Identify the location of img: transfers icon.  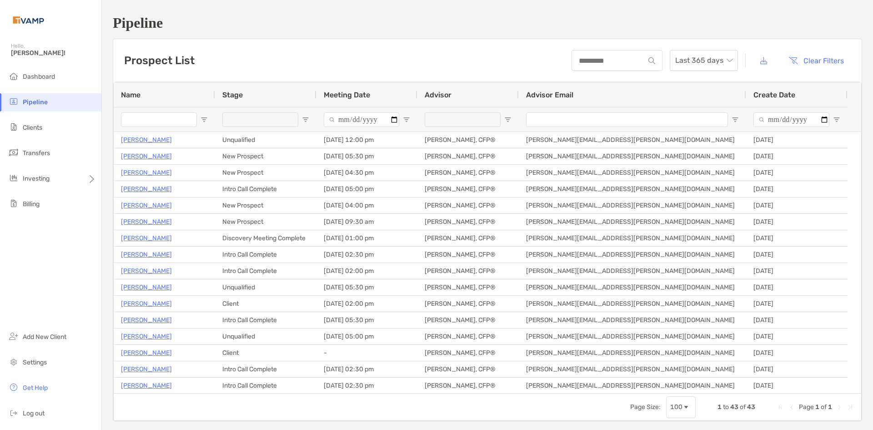
(14, 152).